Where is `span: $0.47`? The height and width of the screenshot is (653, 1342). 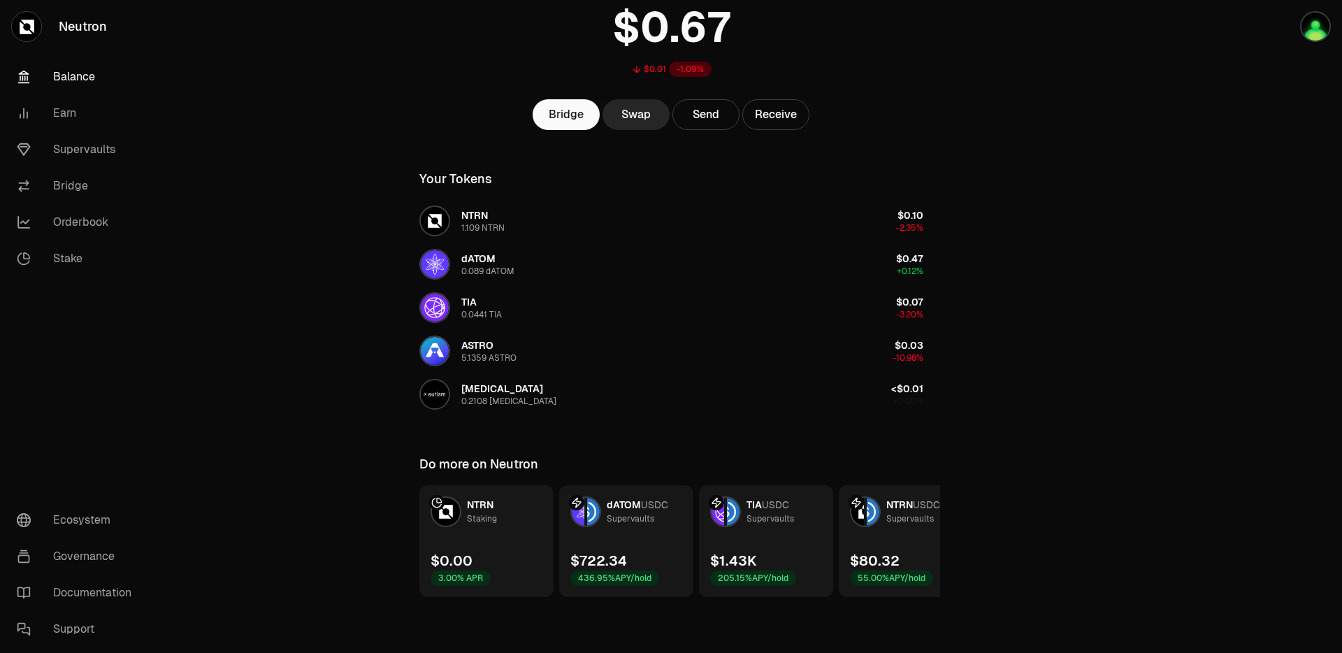
span: $0.47 is located at coordinates (909, 259).